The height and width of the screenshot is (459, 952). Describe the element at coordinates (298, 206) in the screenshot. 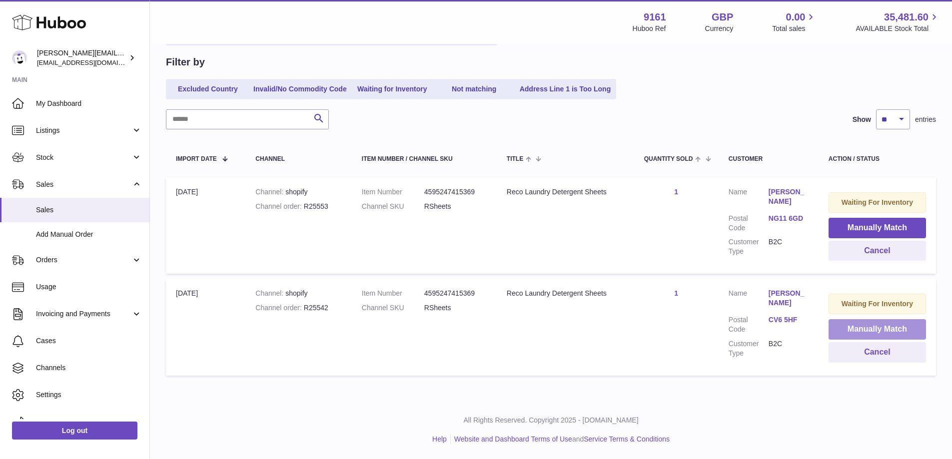

I see `div: R25553` at that location.